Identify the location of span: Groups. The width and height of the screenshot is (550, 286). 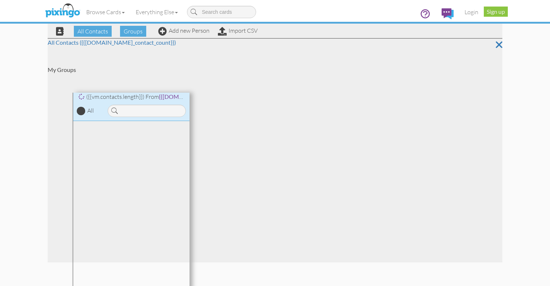
(133, 31).